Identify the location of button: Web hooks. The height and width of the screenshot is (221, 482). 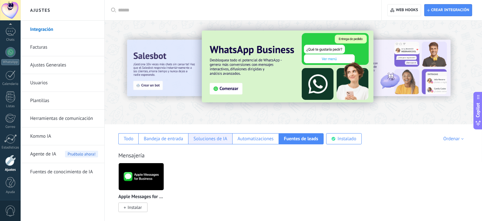
(404, 10).